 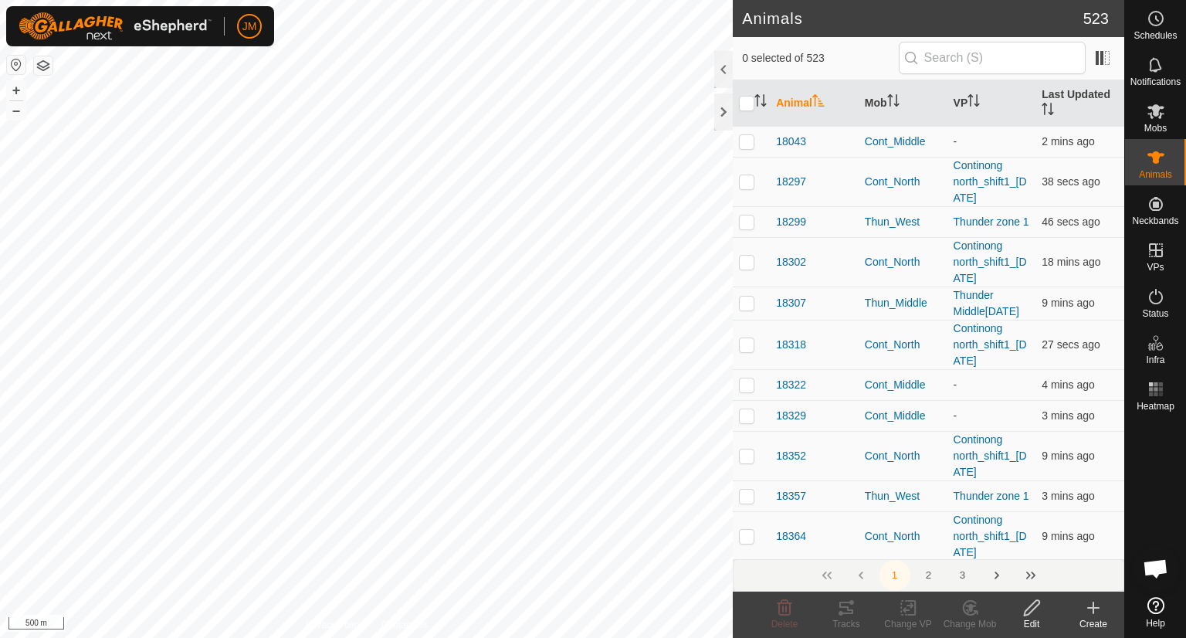 I want to click on span: 523, so click(x=1095, y=19).